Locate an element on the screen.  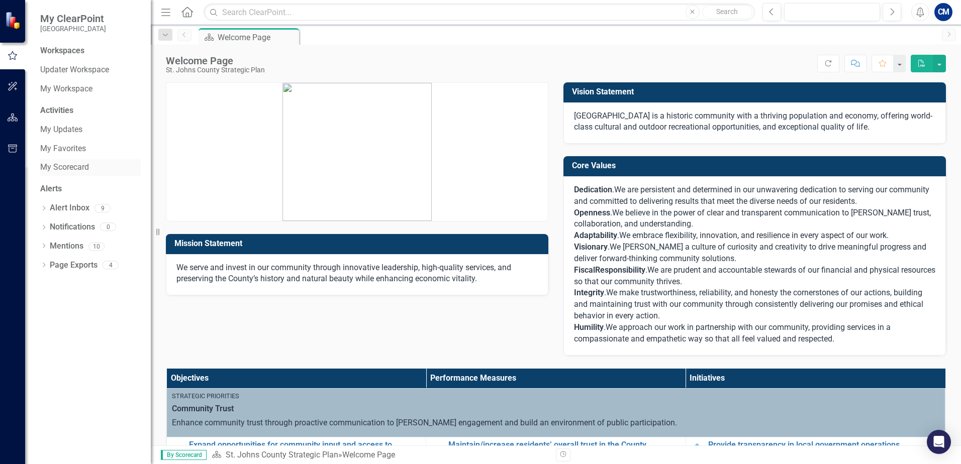
a: My Updates is located at coordinates (90, 130).